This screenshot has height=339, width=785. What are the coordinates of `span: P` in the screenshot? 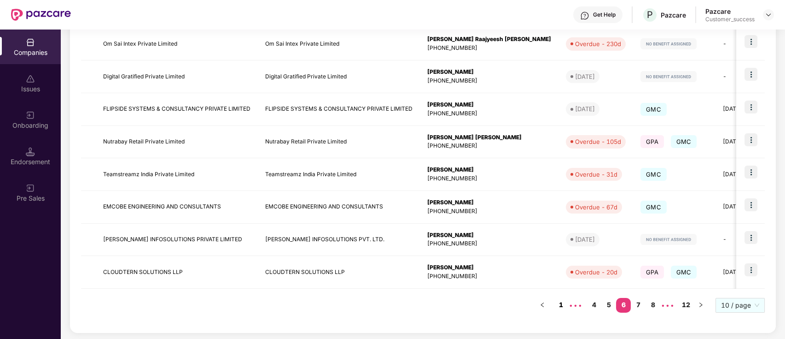 It's located at (650, 15).